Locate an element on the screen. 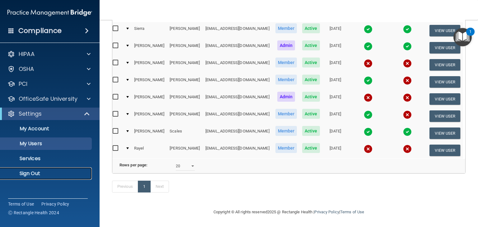  p: Sign Out is located at coordinates (46, 173).